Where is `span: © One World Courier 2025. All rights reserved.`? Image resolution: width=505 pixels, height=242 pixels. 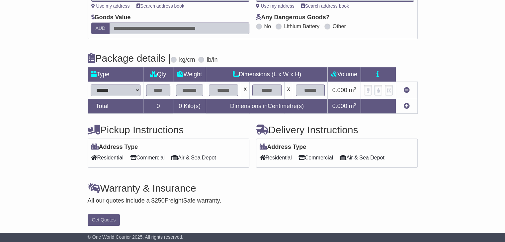
span: © One World Courier 2025. All rights reserved. is located at coordinates (135, 237).